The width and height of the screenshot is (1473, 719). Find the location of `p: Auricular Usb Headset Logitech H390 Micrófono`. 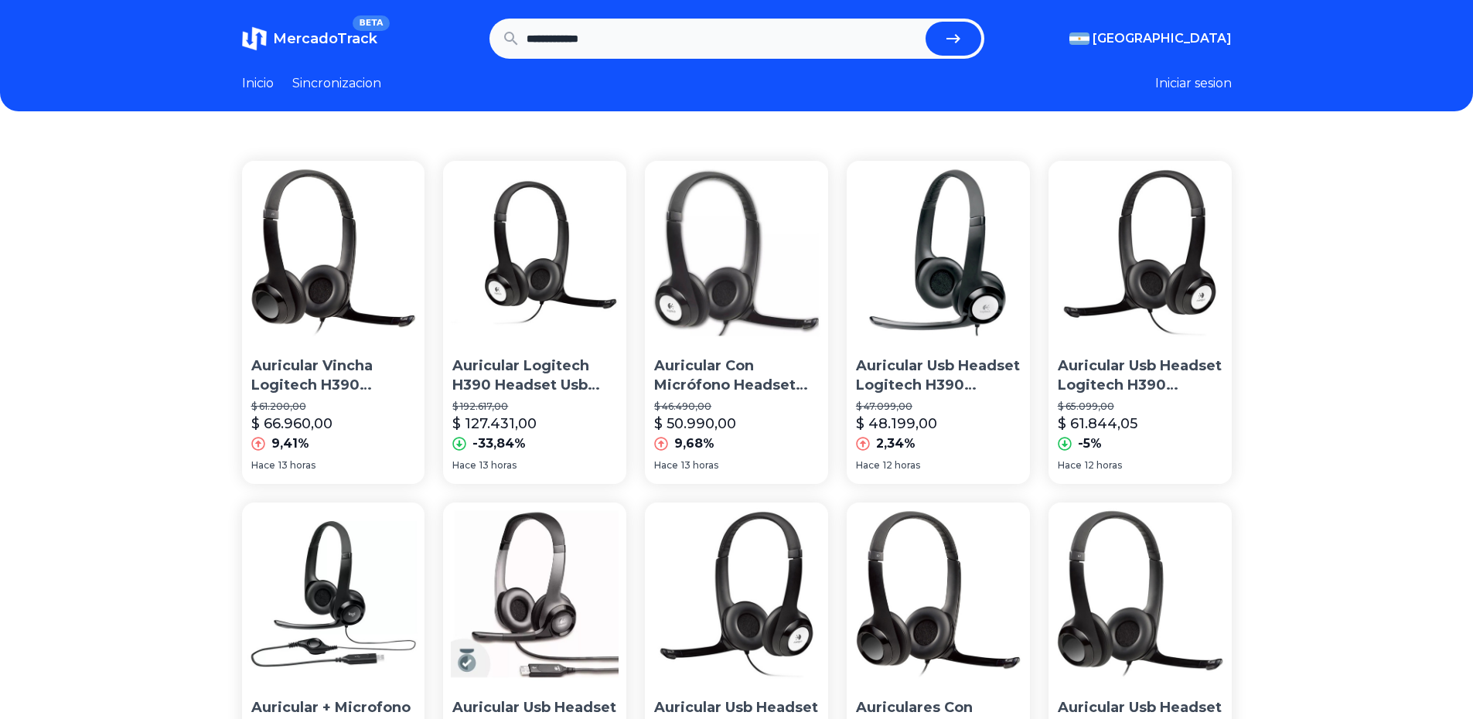

p: Auricular Usb Headset Logitech H390 Micrófono is located at coordinates (1140, 376).